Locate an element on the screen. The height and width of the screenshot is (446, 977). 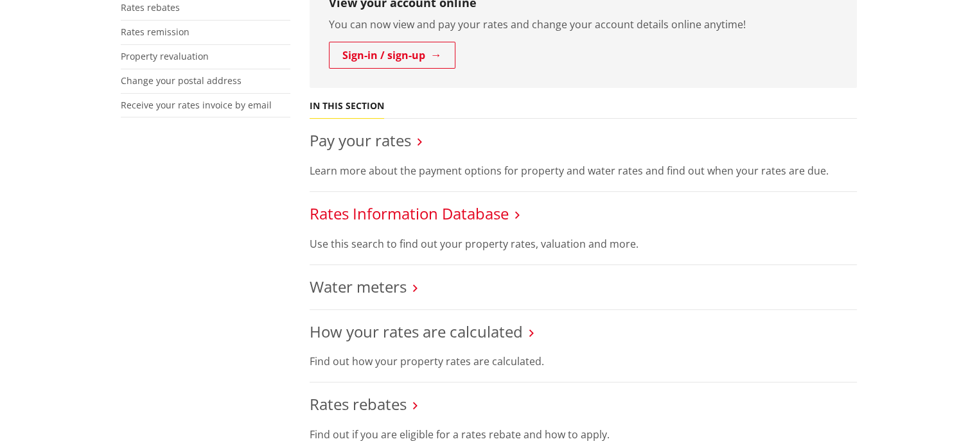
a: Change your postal address is located at coordinates (181, 80).